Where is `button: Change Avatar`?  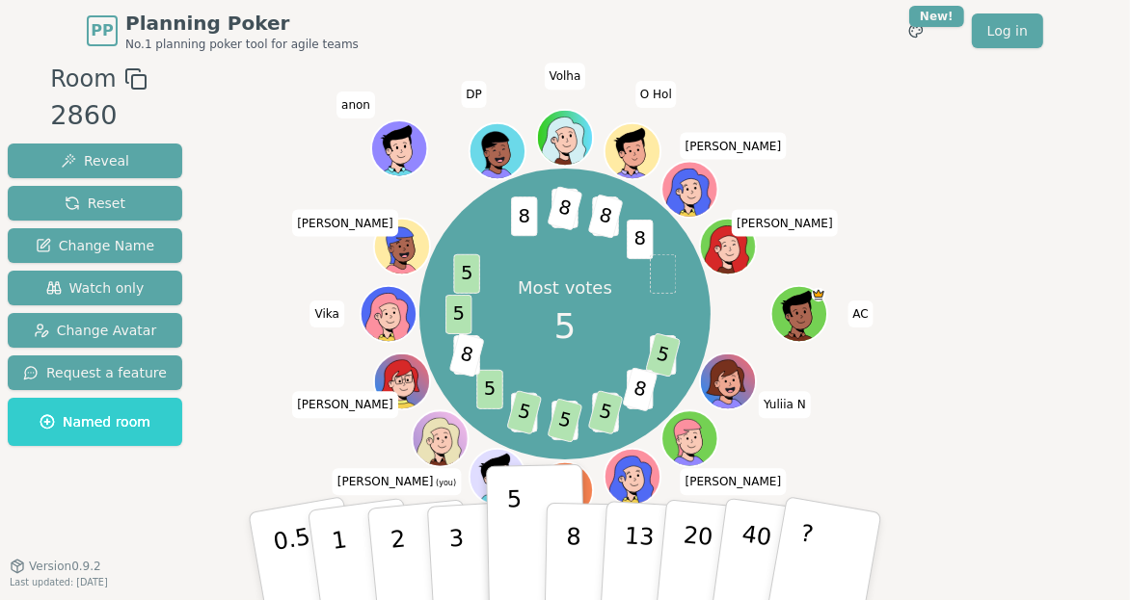 button: Change Avatar is located at coordinates (94, 331).